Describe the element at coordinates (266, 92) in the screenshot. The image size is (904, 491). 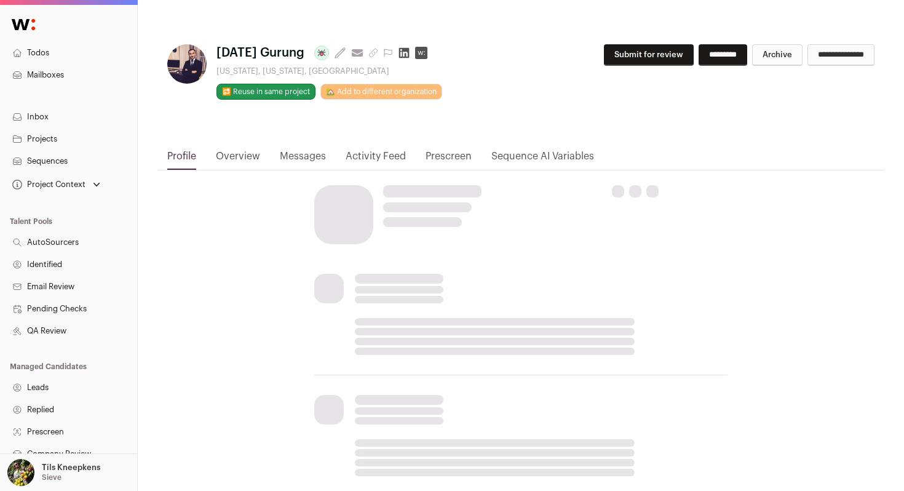
I see `button: 🔂 Reuse in same project` at that location.